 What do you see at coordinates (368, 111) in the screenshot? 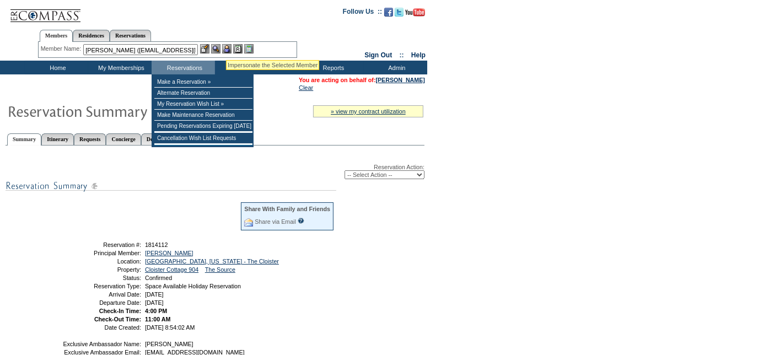
I see `a: » view my contract utilization` at bounding box center [368, 111].